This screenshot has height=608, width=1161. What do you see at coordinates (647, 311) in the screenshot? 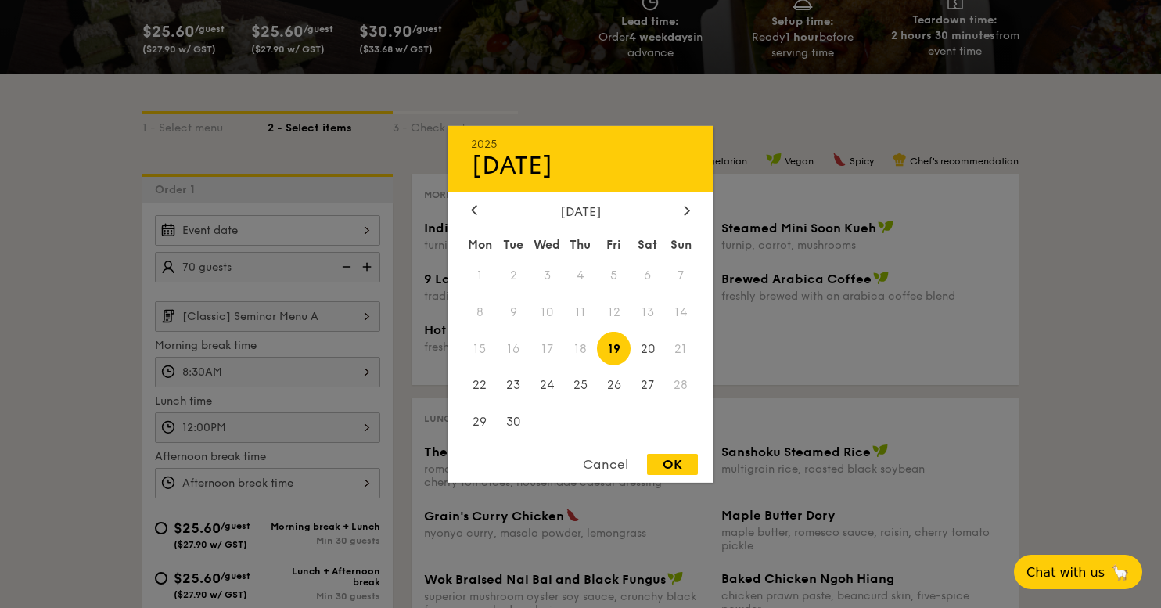
I see `span: 13` at bounding box center [647, 311].